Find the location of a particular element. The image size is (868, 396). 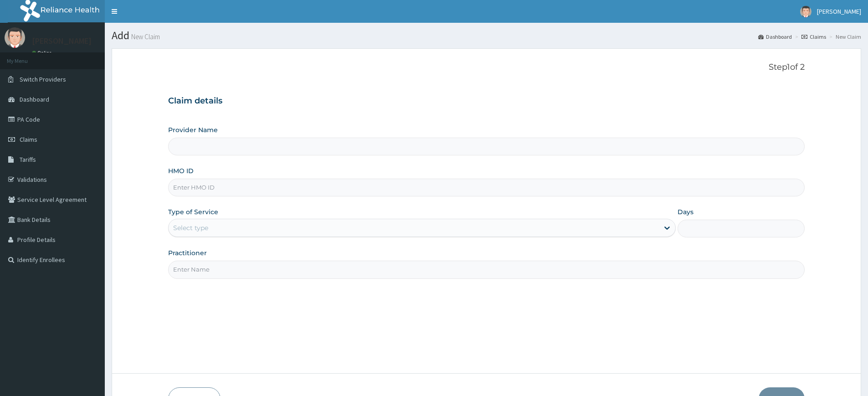

small: New Claim is located at coordinates (144, 36).